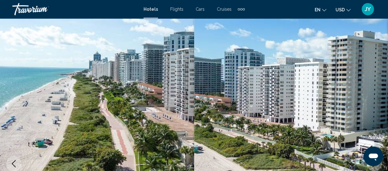 Image resolution: width=388 pixels, height=171 pixels. I want to click on a: Flights, so click(176, 9).